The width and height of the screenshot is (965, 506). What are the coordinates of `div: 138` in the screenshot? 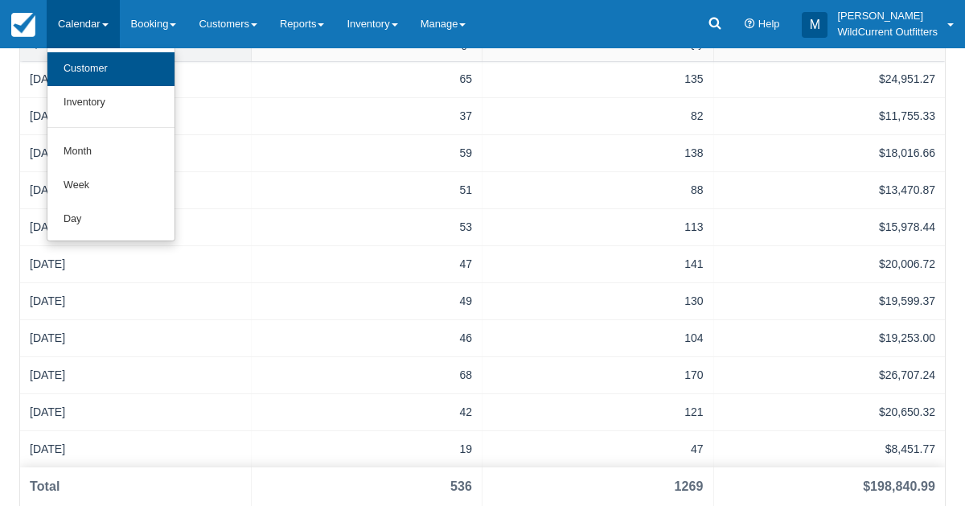 It's located at (598, 153).